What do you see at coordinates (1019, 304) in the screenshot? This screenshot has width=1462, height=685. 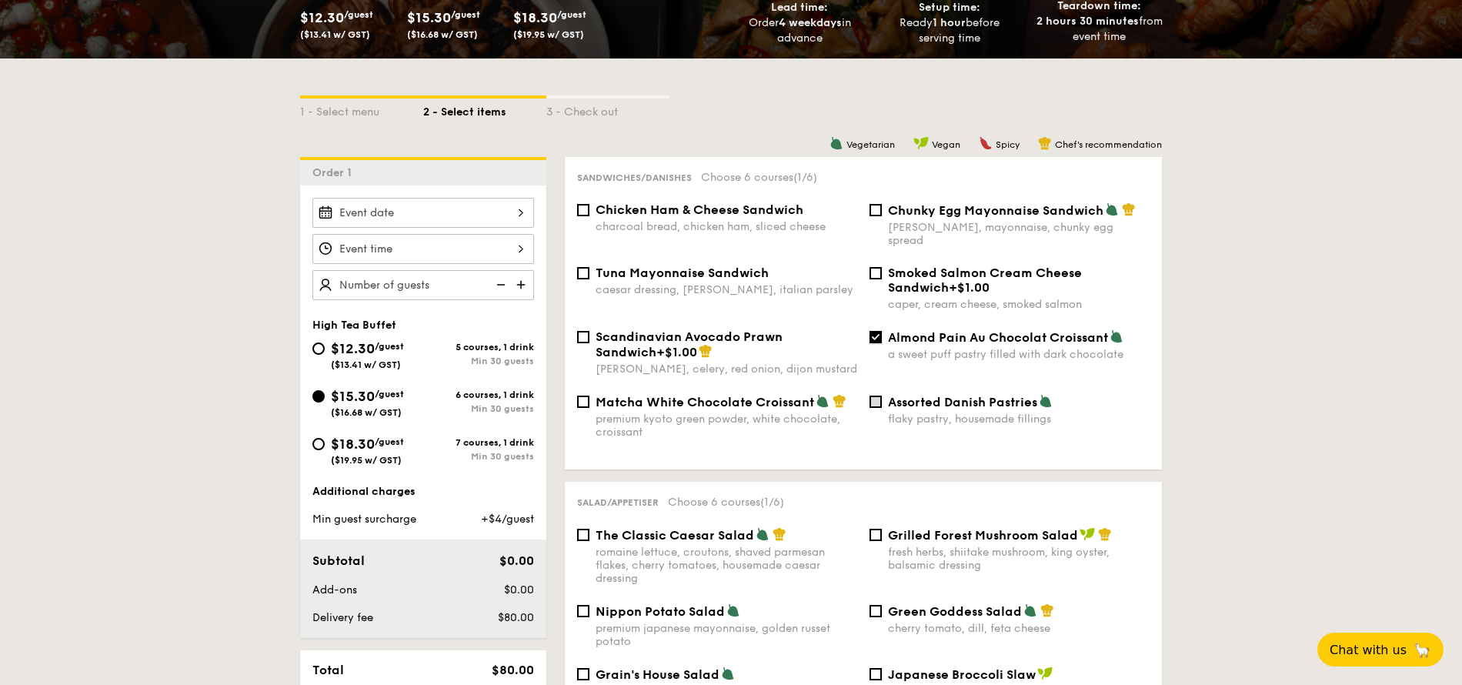 I see `div: caper, cream cheese, smoked salmon` at bounding box center [1019, 304].